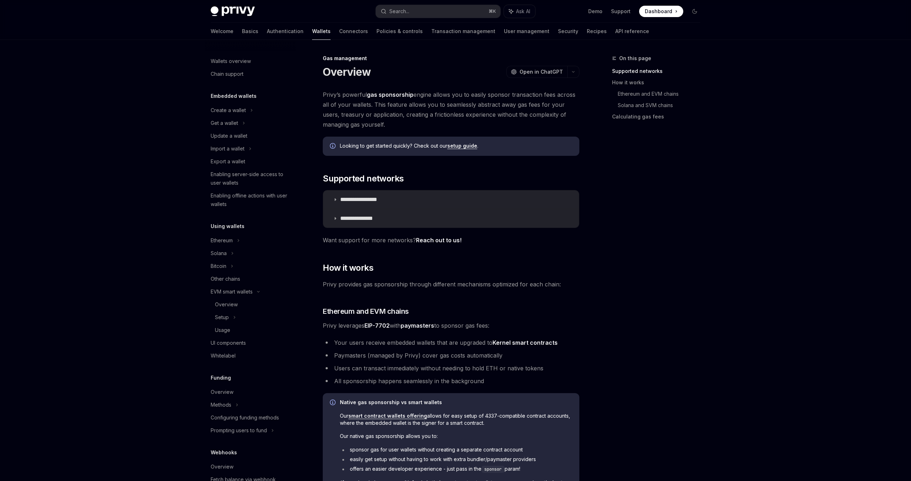  I want to click on span: Privy leverages with to sponsor gas fees:, so click(451, 326).